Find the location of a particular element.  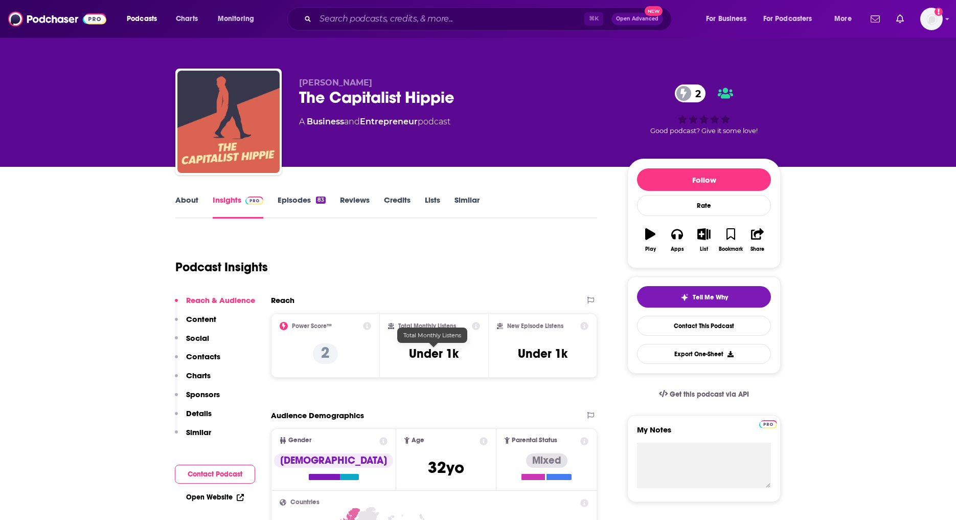

button: Contact Podcast is located at coordinates (215, 474).